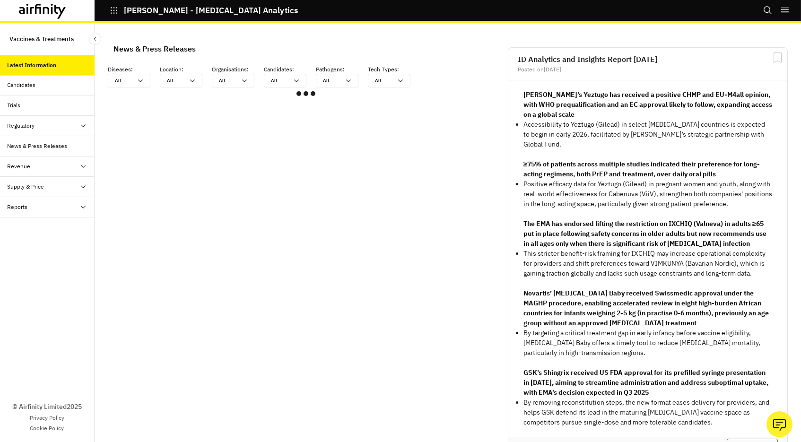  I want to click on strong: ≥75% of patients across multiple studies indicated their preference for long-acting regimens, bot..., so click(642, 169).